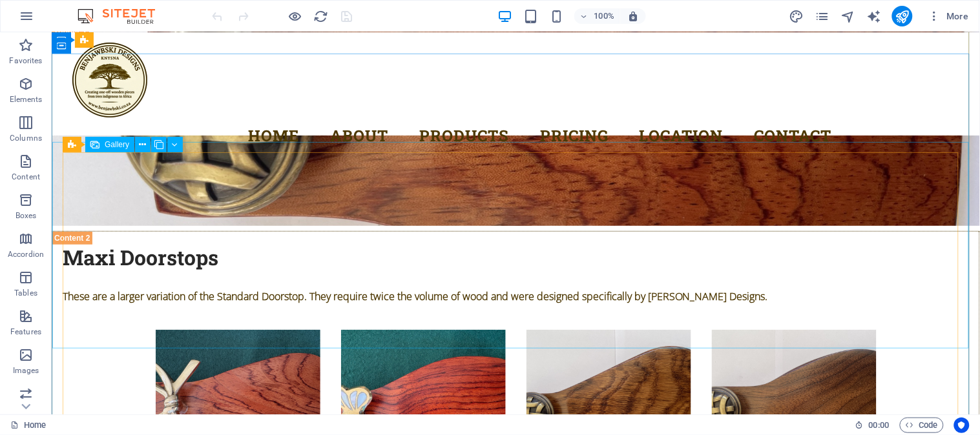  Describe the element at coordinates (26, 254) in the screenshot. I see `p: Accordion` at that location.